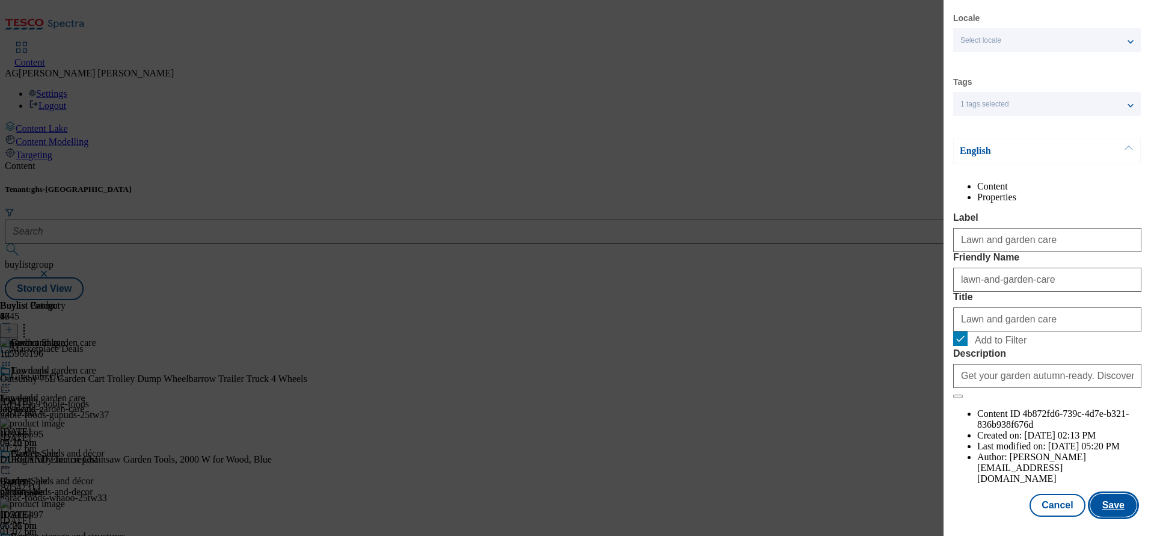 The height and width of the screenshot is (536, 1151). Describe the element at coordinates (1059, 446) in the screenshot. I see `li: Last modified on:` at that location.